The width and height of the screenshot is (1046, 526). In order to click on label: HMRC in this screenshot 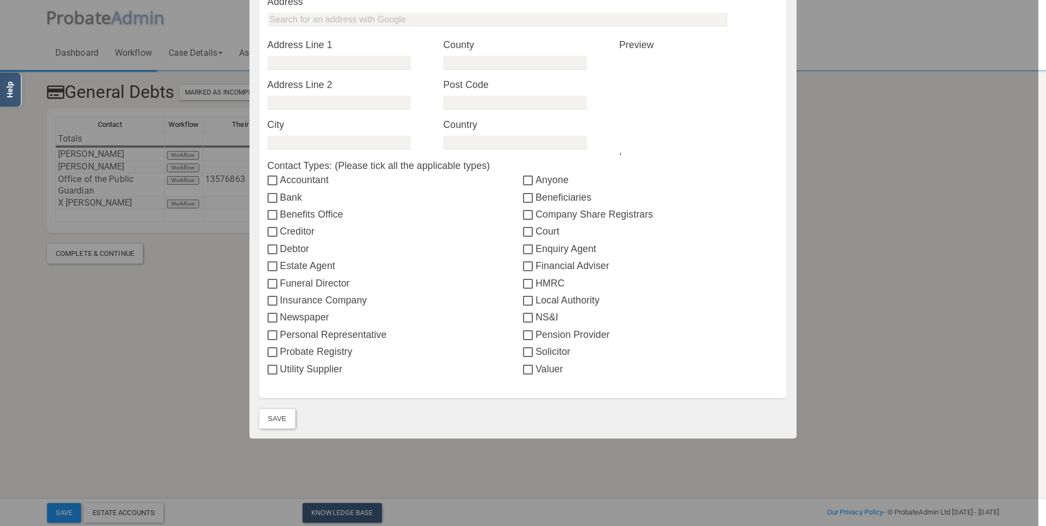, I will do `click(650, 283)`.